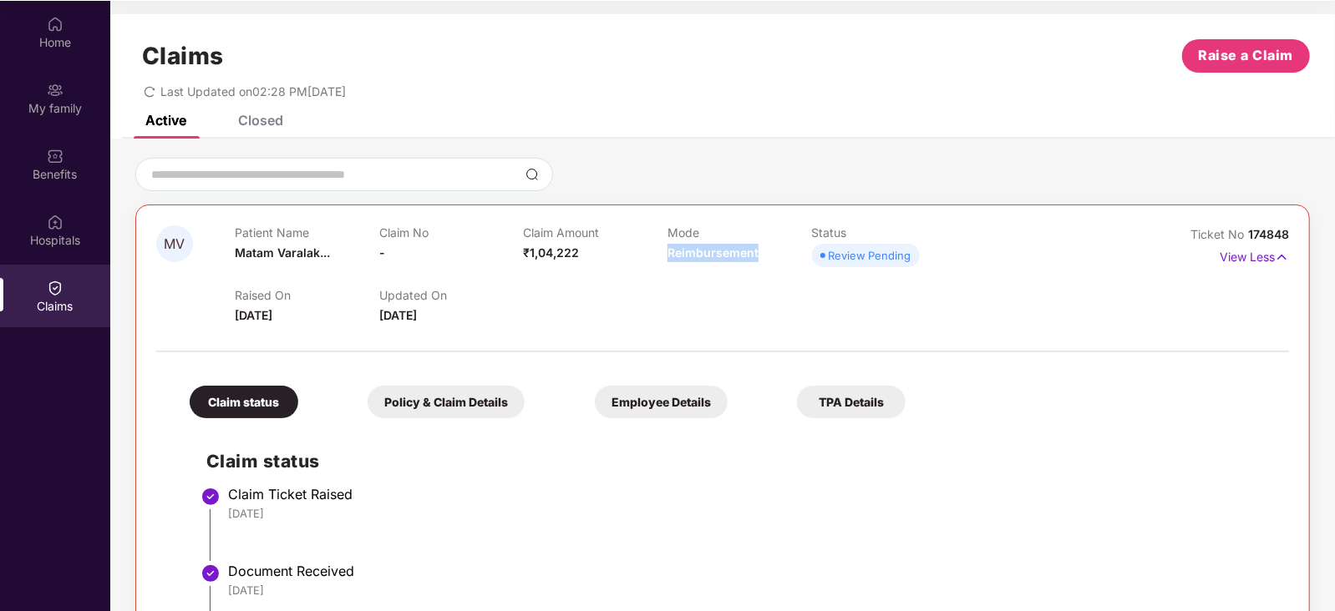 The height and width of the screenshot is (611, 1335). I want to click on span: redo, so click(149, 91).